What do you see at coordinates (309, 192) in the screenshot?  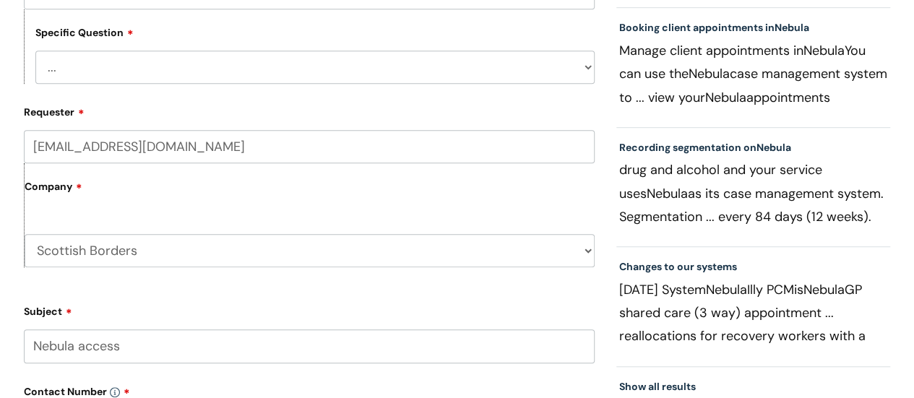 I see `label: Company` at bounding box center [309, 192].